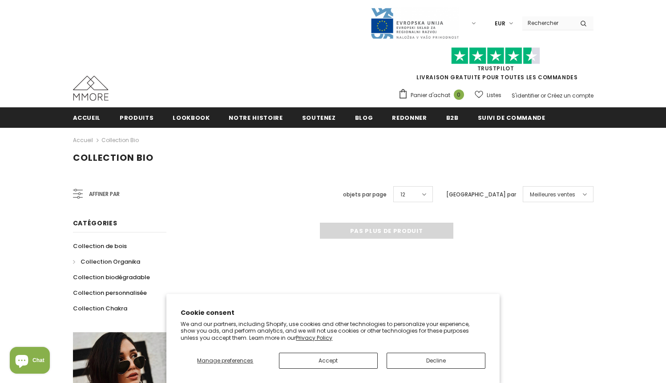 This screenshot has height=383, width=666. What do you see at coordinates (415, 23) in the screenshot?
I see `a: Javni Razpis` at bounding box center [415, 23].